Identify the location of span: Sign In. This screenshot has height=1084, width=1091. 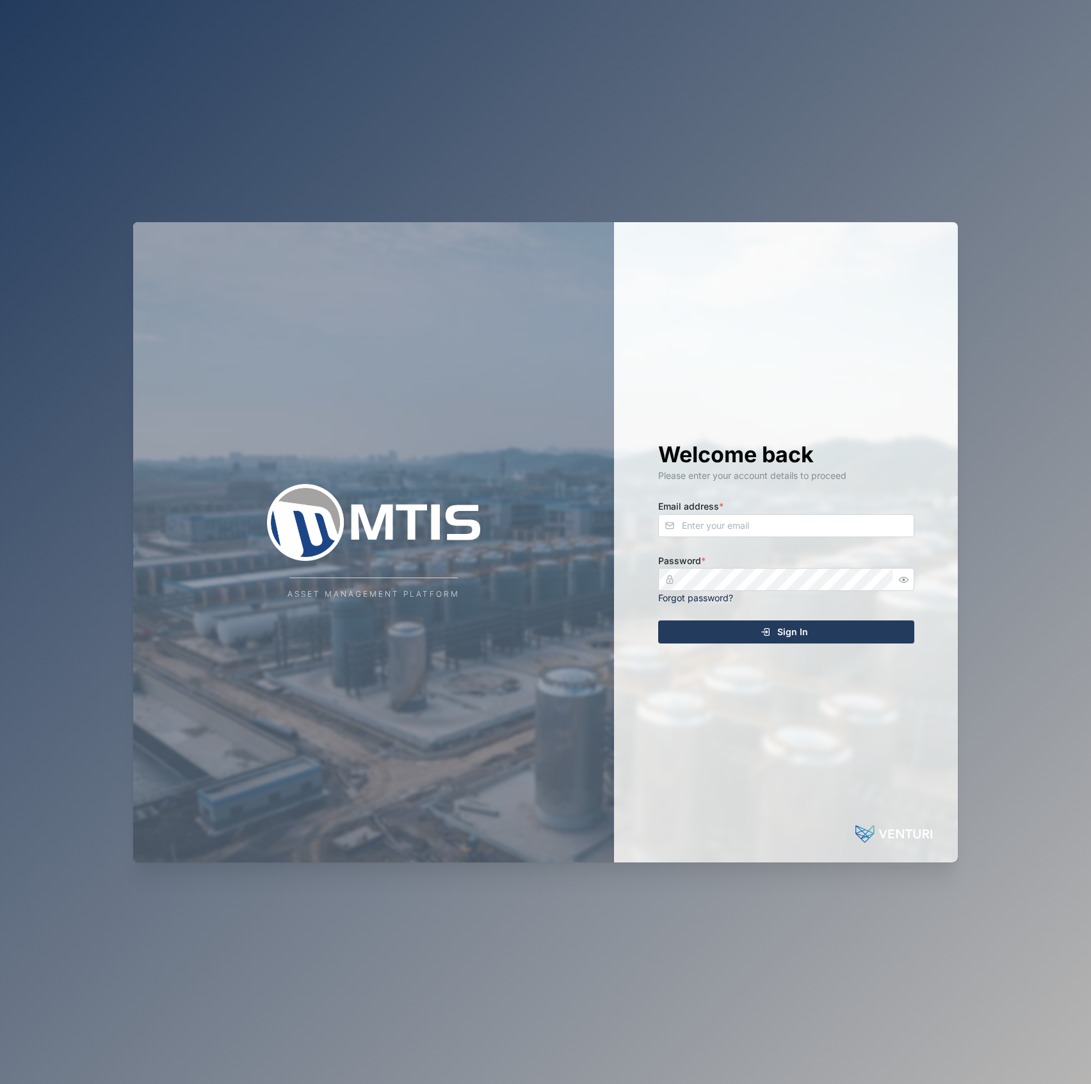
(793, 632).